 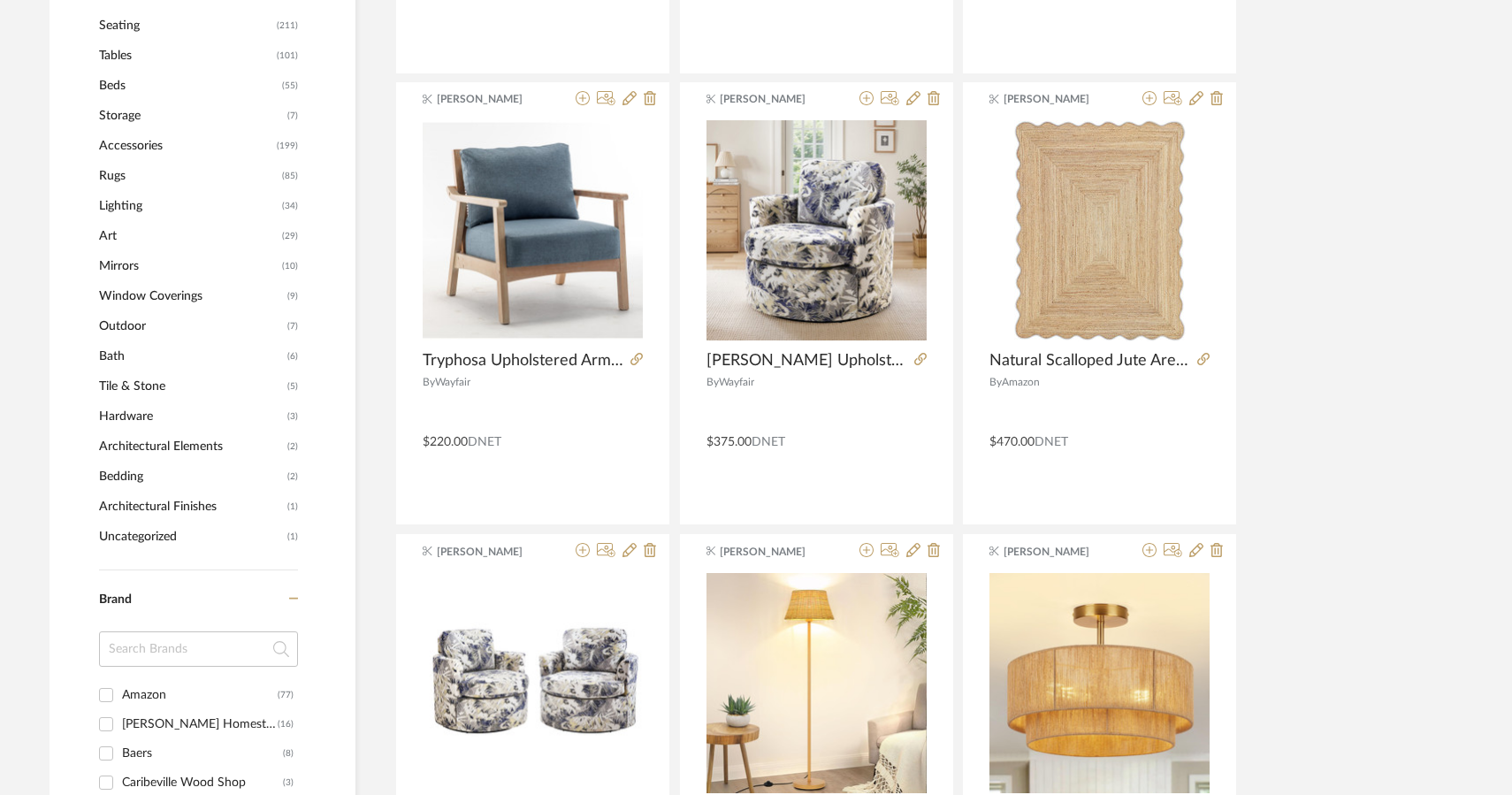 What do you see at coordinates (188, 176) in the screenshot?
I see `span: Rugs` at bounding box center [188, 176].